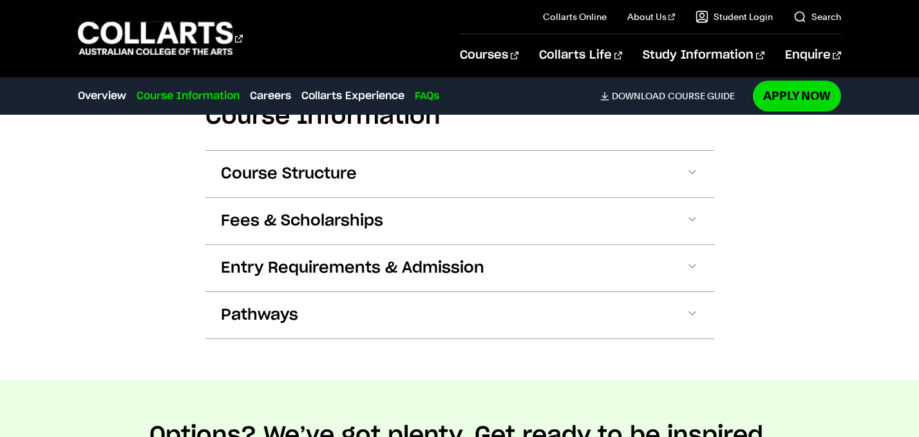  I want to click on a: Collarts Online, so click(575, 17).